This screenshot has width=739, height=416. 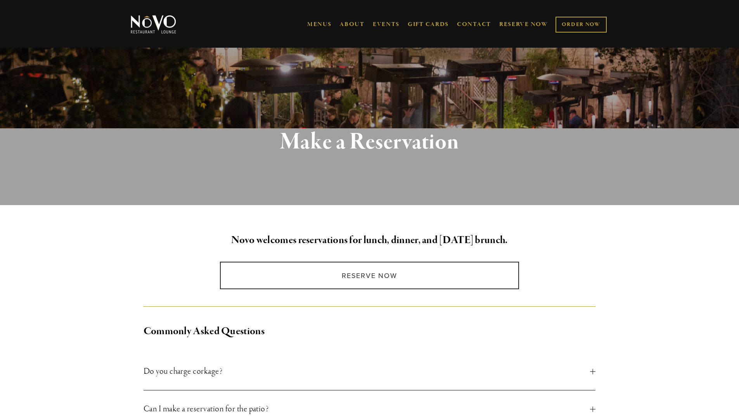 What do you see at coordinates (369, 275) in the screenshot?
I see `a: Reserve Now` at bounding box center [369, 275].